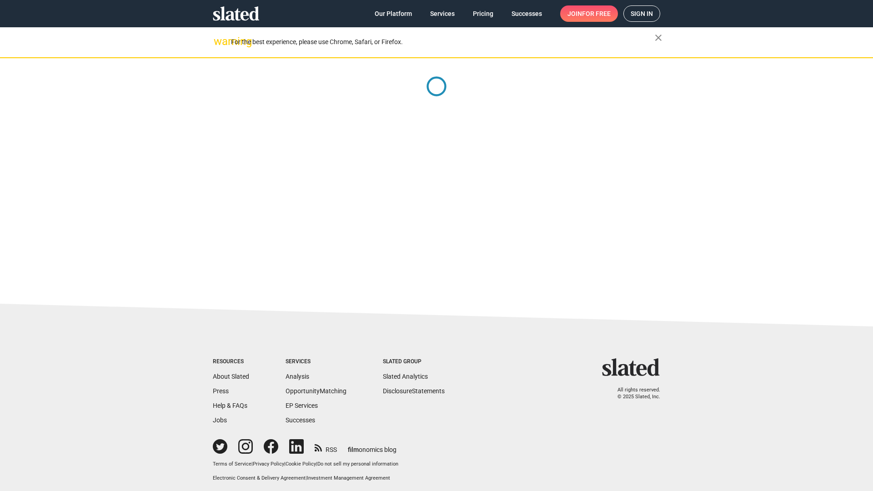  What do you see at coordinates (405, 377) in the screenshot?
I see `a: Slated Analytics` at bounding box center [405, 377].